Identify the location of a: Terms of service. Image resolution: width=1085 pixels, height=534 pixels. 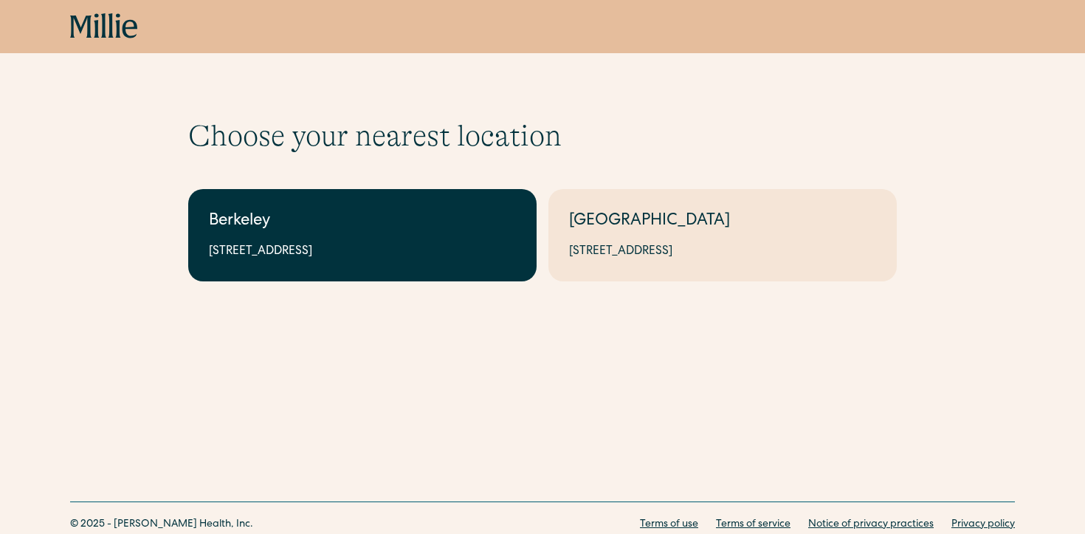
(753, 524).